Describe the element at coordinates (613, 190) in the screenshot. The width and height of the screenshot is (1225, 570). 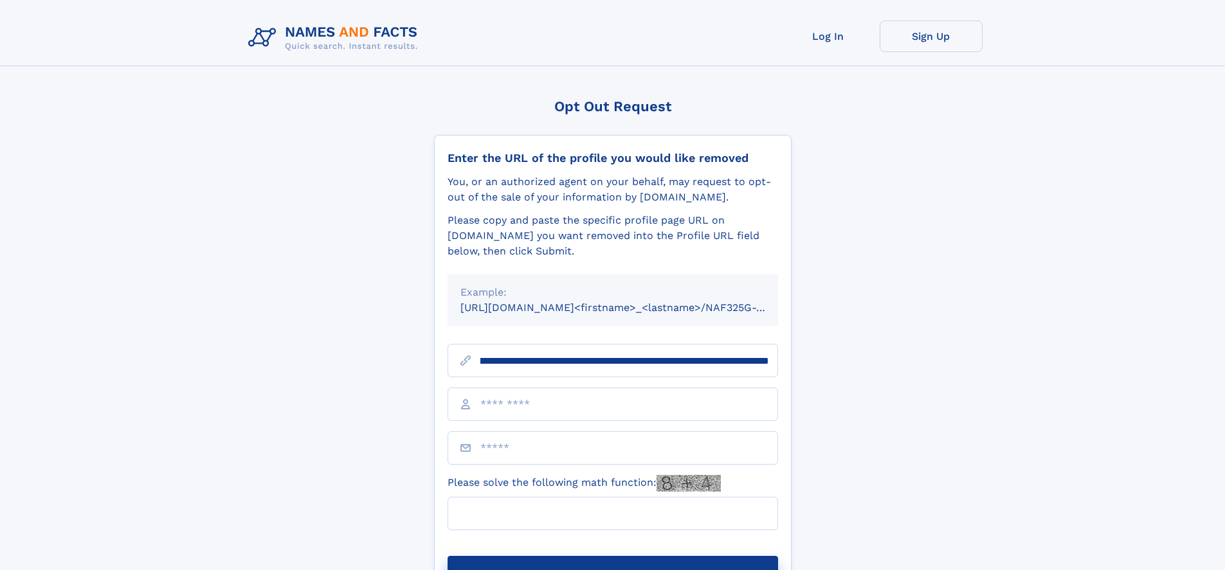
I see `div: You, or an authorized agent on your behalf, may request to opt-out of the sale of your informatio...` at that location.